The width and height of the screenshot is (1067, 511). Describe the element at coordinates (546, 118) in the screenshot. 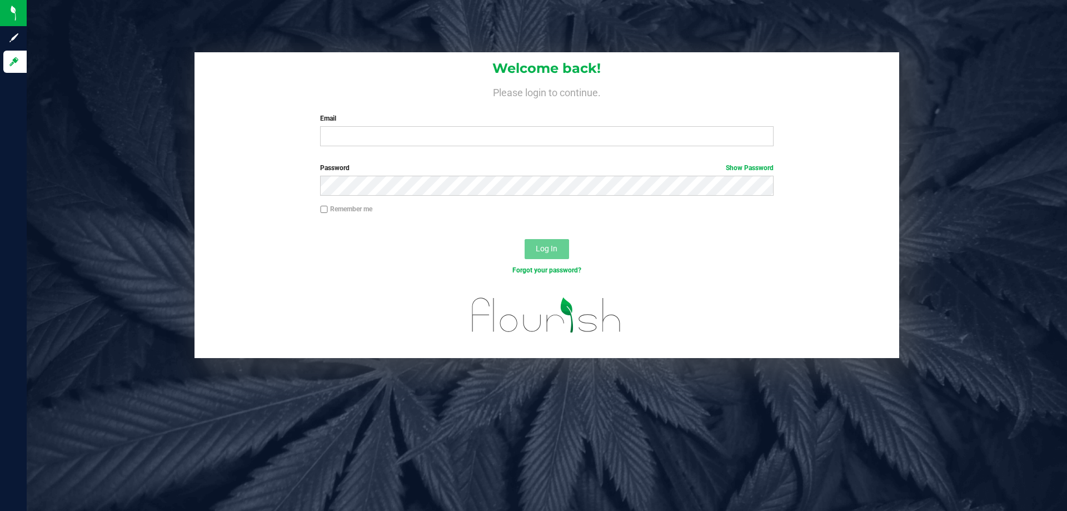

I see `label: Email` at that location.